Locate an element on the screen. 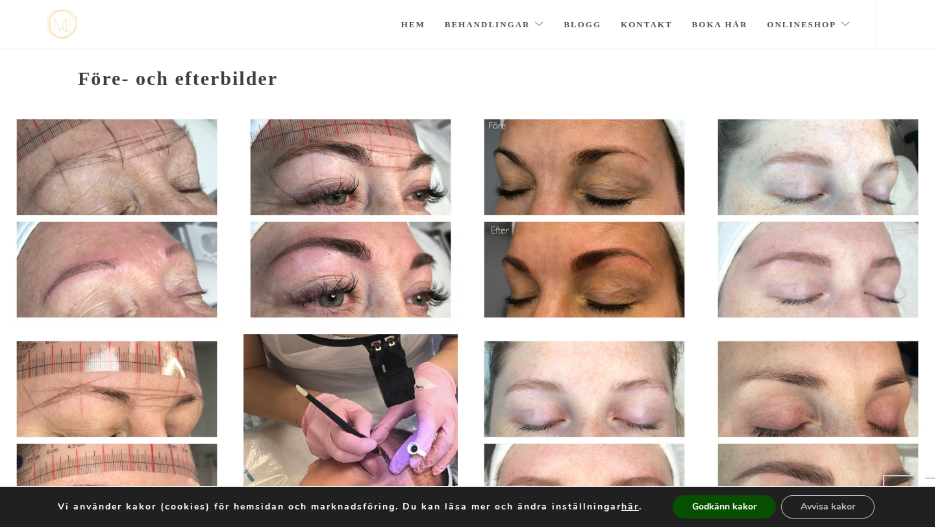 This screenshot has height=527, width=935. p: Vi använder kakor (cookies) för hemsidan och marknadsföring. Du kan läsa mer och ändra inställnin... is located at coordinates (350, 507).